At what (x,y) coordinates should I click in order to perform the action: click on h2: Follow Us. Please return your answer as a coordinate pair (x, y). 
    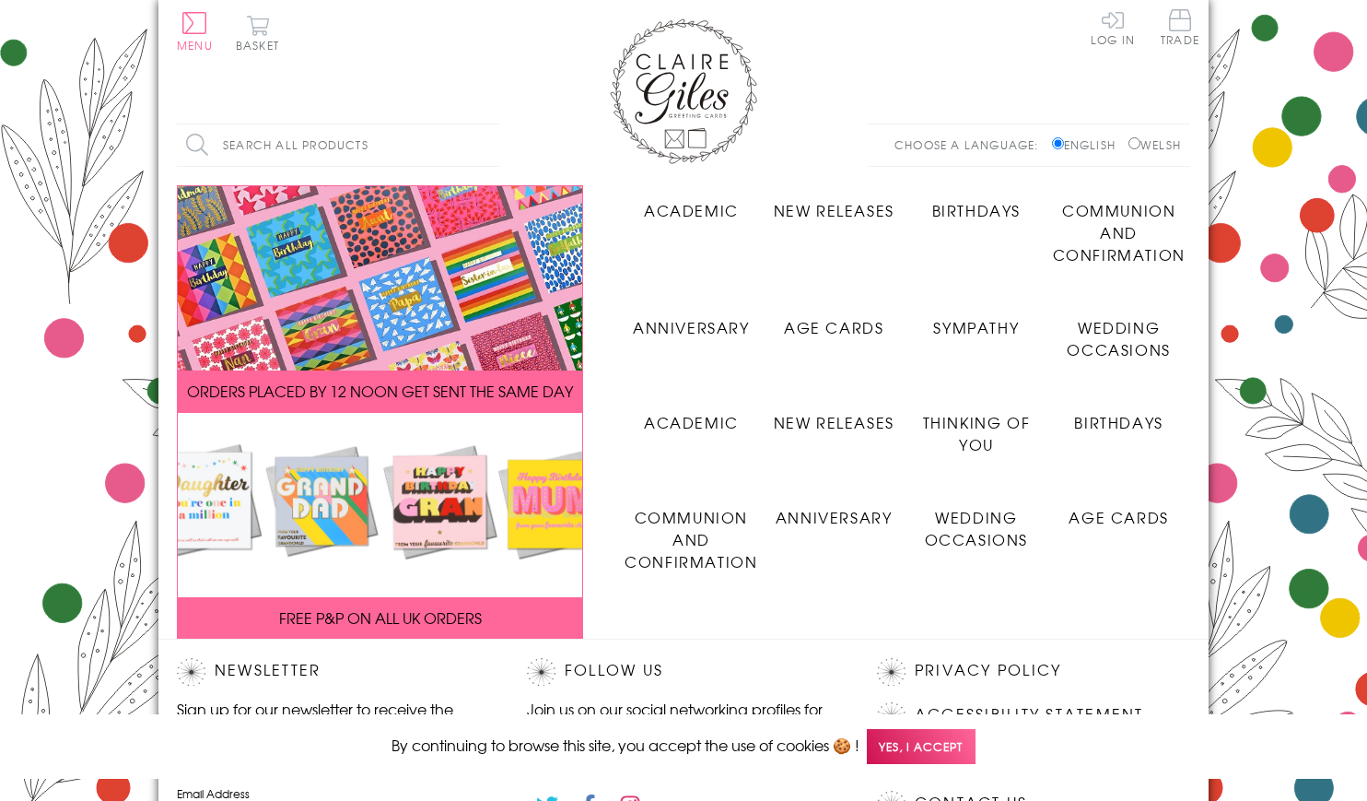
    Looking at the image, I should click on (684, 672).